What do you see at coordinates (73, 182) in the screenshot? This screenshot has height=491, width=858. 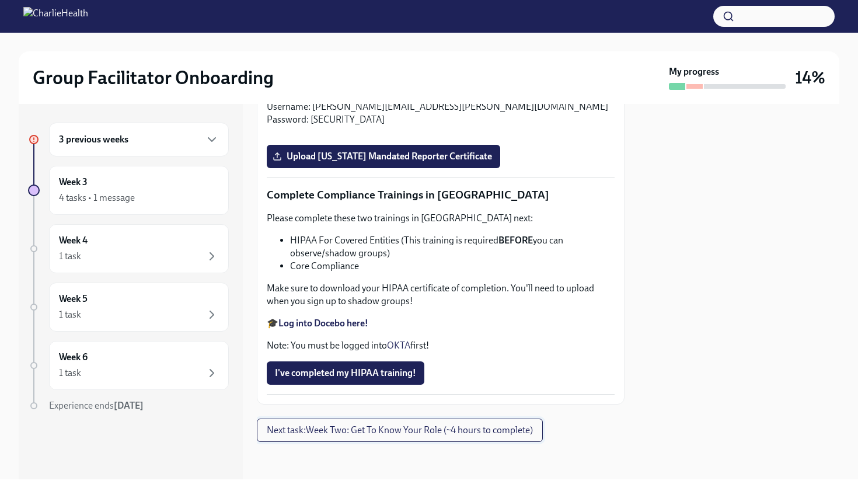 I see `h6: Week 3` at bounding box center [73, 182].